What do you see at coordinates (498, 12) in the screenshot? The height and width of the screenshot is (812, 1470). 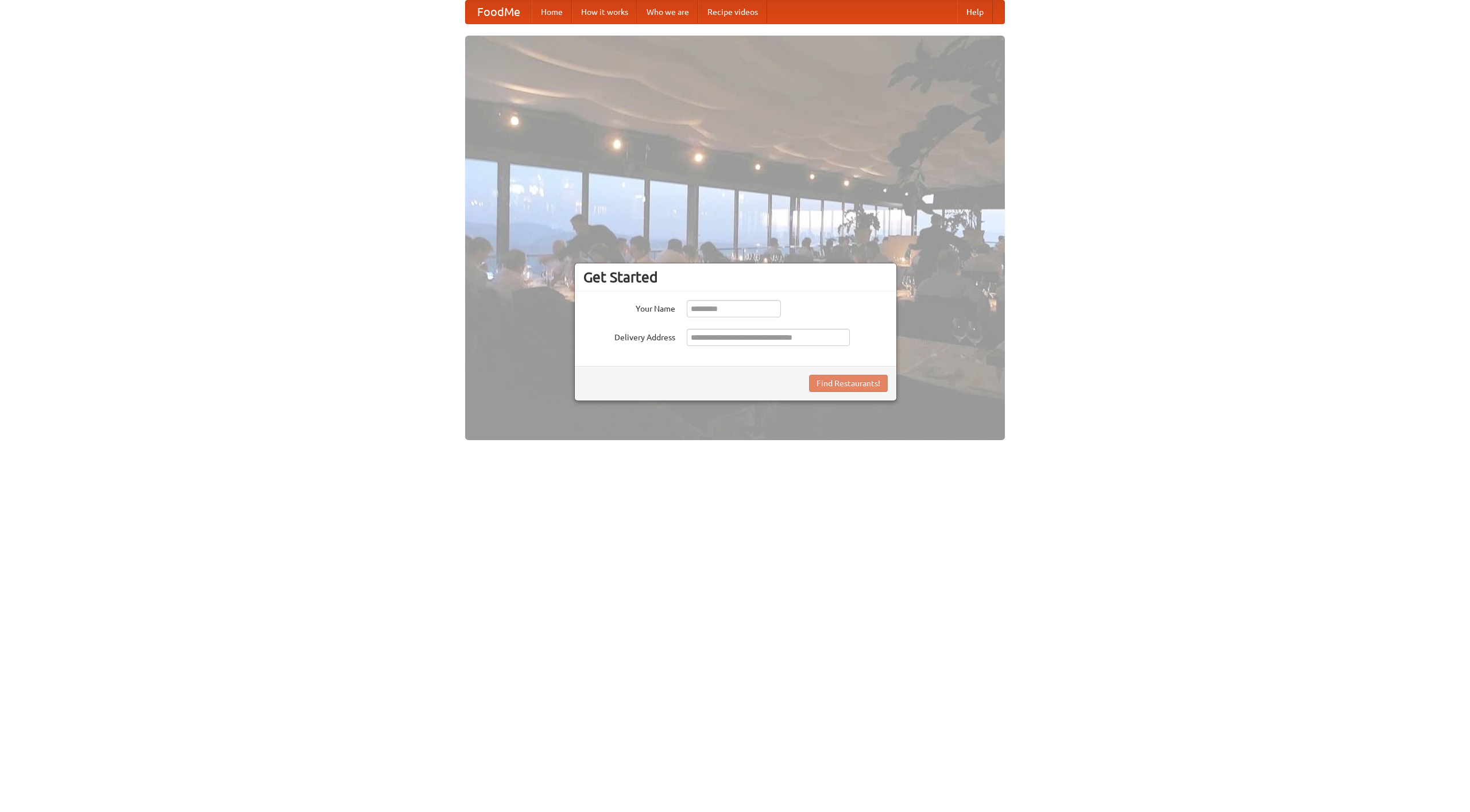 I see `a: FoodMe` at bounding box center [498, 12].